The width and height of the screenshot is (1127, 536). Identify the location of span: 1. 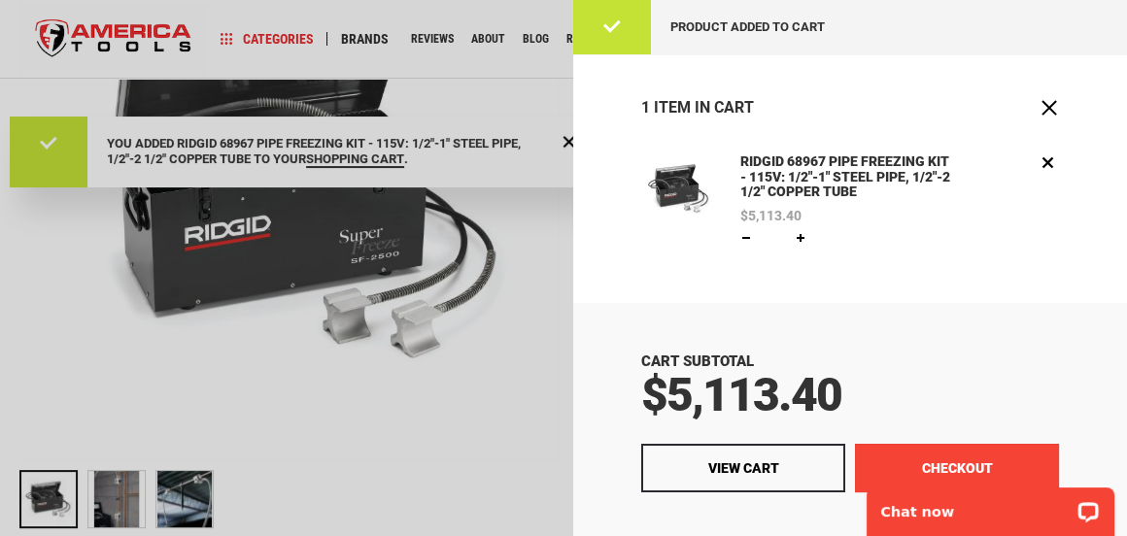
(645, 107).